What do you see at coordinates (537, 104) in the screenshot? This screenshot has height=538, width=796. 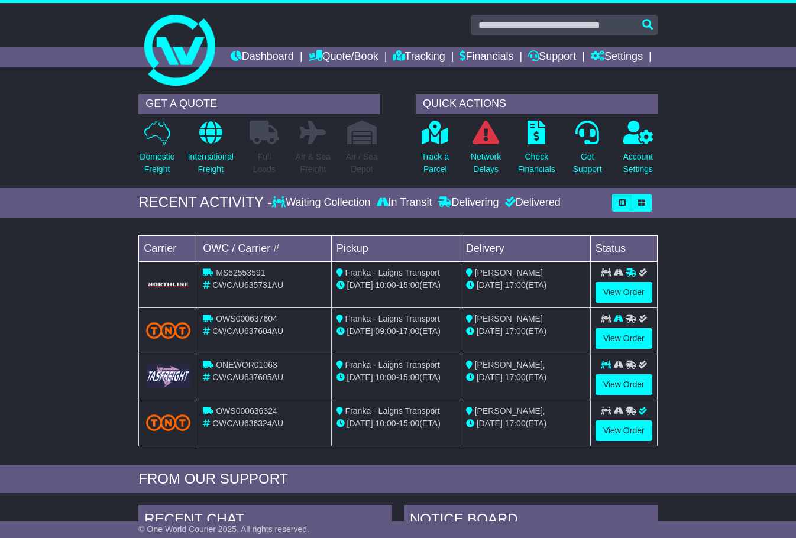 I see `div: QUICK ACTIONS` at bounding box center [537, 104].